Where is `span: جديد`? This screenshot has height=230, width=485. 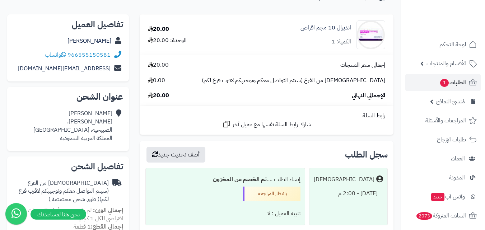 span: جديد is located at coordinates (438, 197).